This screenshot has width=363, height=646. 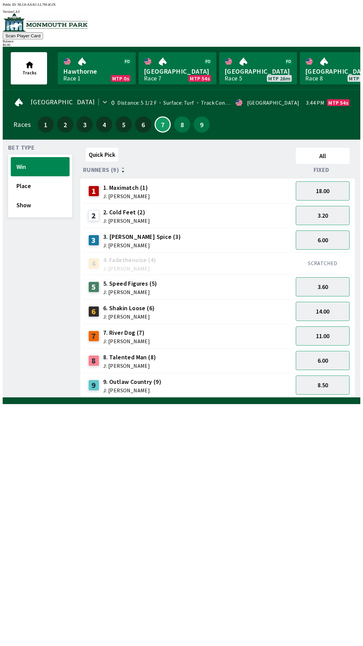 I want to click on div: Race 1, so click(x=72, y=78).